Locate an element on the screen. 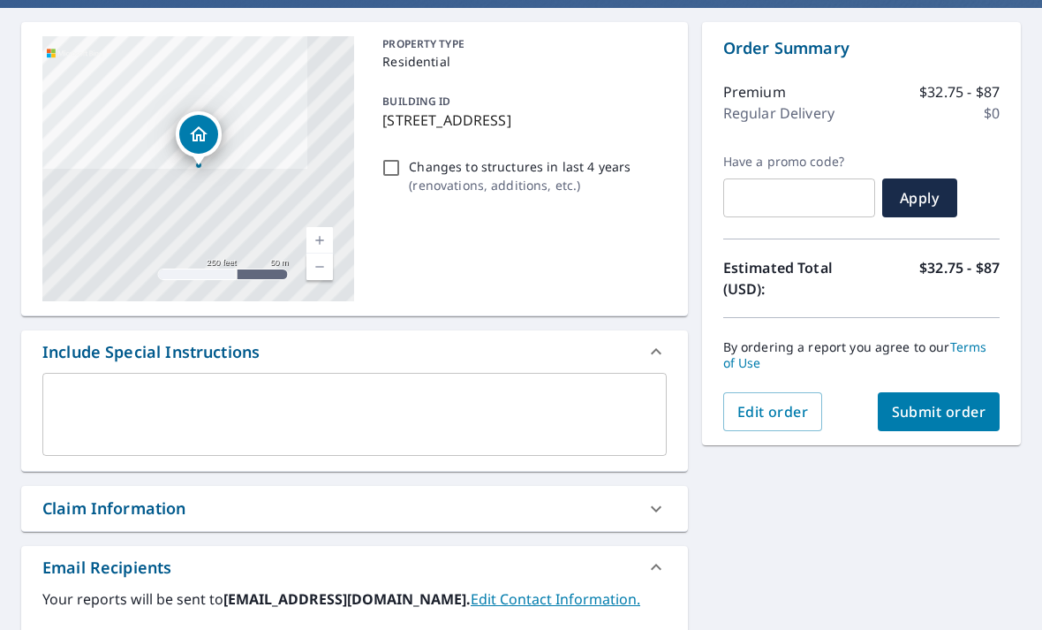  p: By ordering a report you agree to our is located at coordinates (861, 355).